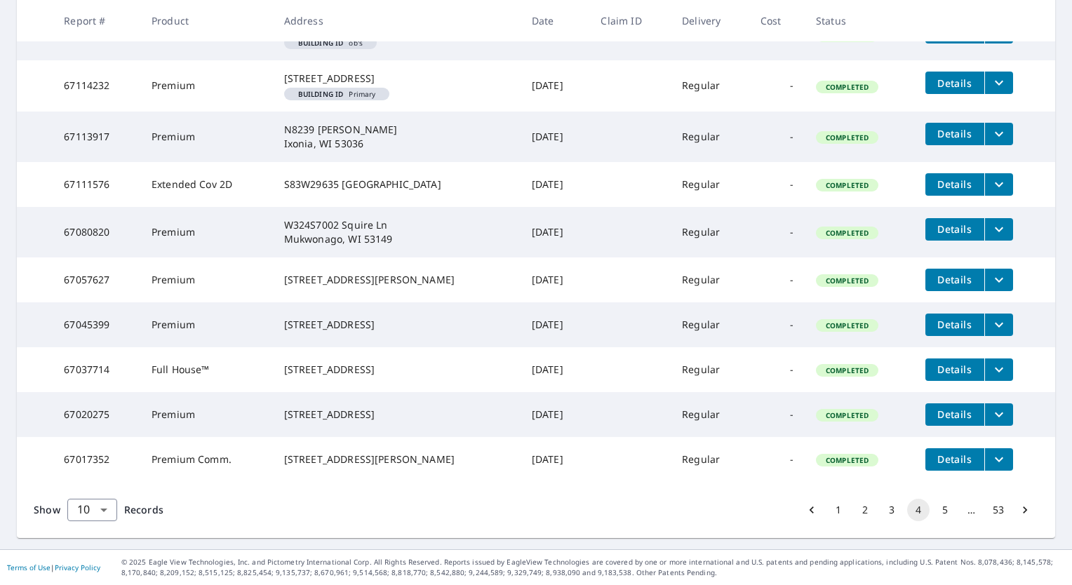  Describe the element at coordinates (337, 94) in the screenshot. I see `span: Primary` at that location.